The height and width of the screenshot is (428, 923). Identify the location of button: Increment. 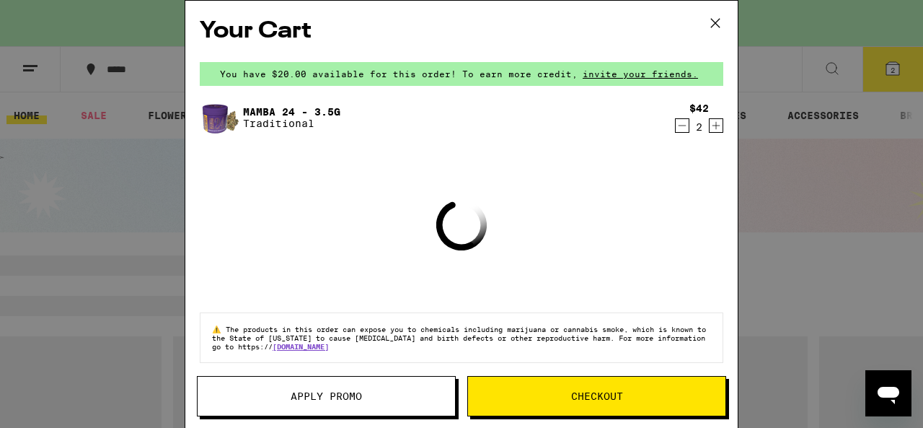
(716, 126).